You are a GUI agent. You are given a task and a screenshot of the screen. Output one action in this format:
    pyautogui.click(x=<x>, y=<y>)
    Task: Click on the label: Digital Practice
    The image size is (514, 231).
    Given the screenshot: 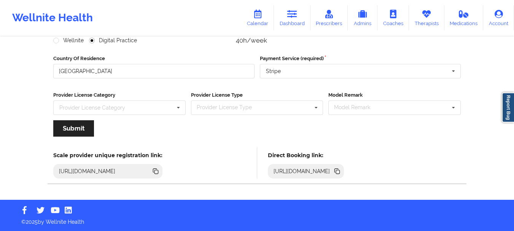 What is the action you would take?
    pyautogui.click(x=113, y=40)
    